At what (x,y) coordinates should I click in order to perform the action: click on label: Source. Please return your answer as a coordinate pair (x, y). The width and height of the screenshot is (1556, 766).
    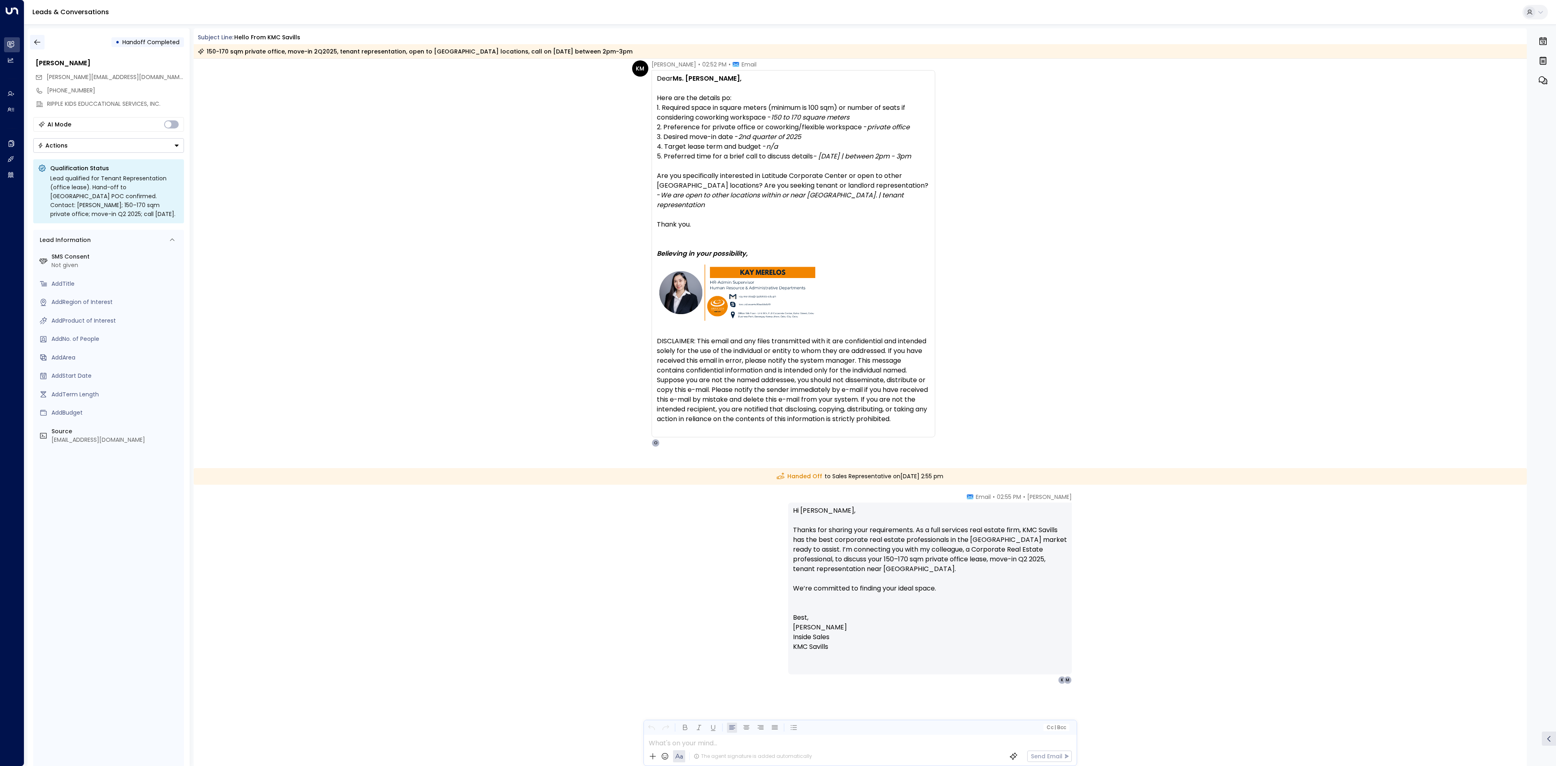
    Looking at the image, I should click on (116, 431).